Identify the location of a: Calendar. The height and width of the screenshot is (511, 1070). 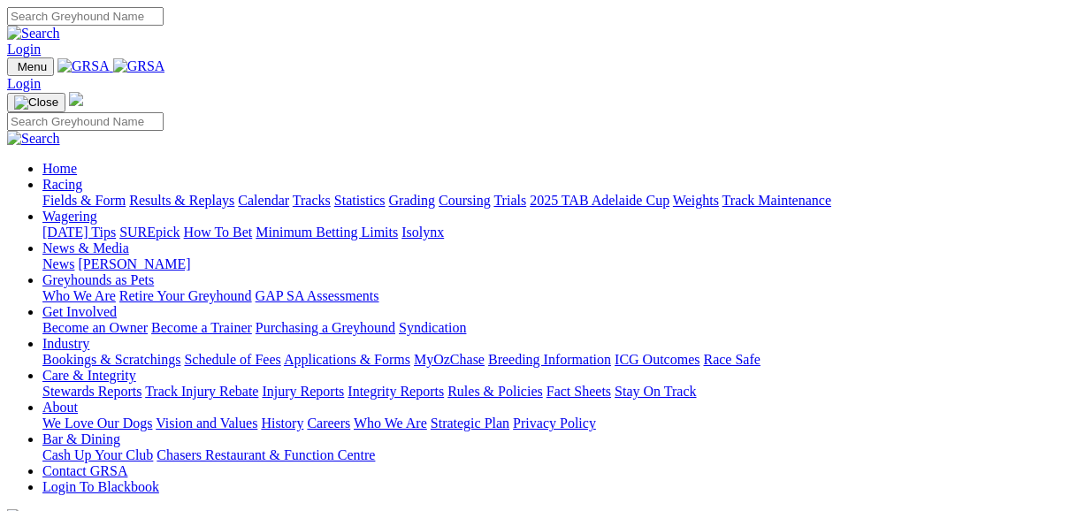
(264, 200).